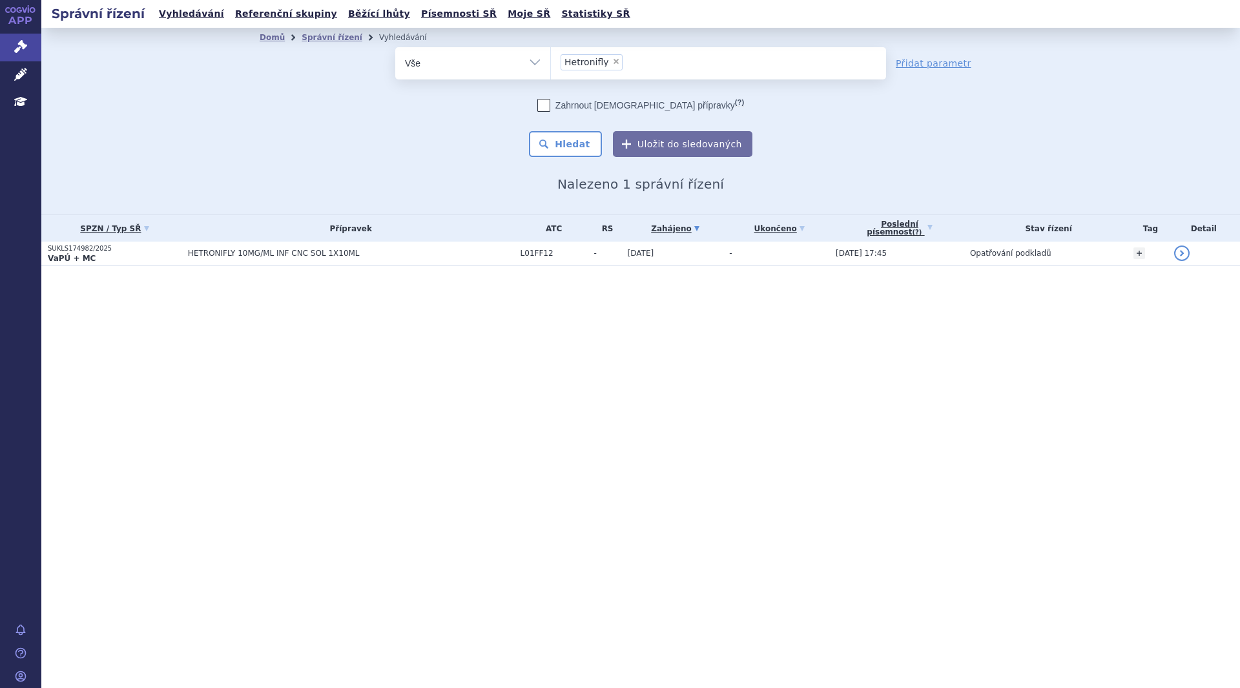 The image size is (1240, 688). I want to click on a: Písemnosti SŘ, so click(458, 14).